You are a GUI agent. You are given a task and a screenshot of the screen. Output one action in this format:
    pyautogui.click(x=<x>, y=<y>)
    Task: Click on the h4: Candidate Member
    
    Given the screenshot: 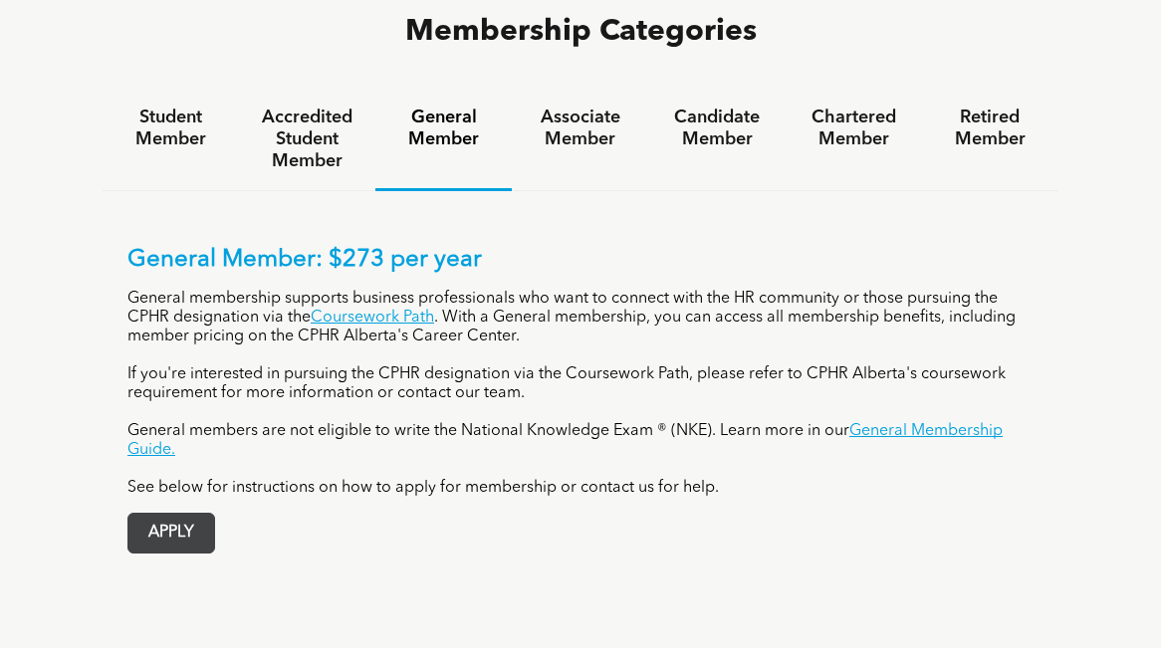 What is the action you would take?
    pyautogui.click(x=717, y=128)
    